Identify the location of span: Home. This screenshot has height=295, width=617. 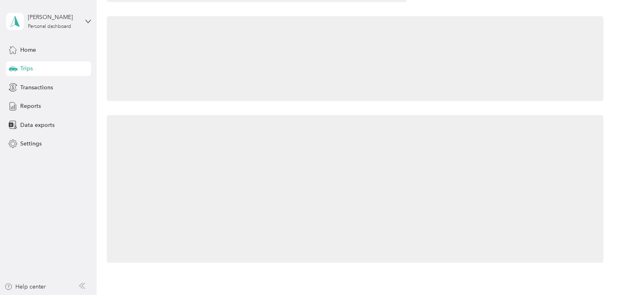
(28, 50).